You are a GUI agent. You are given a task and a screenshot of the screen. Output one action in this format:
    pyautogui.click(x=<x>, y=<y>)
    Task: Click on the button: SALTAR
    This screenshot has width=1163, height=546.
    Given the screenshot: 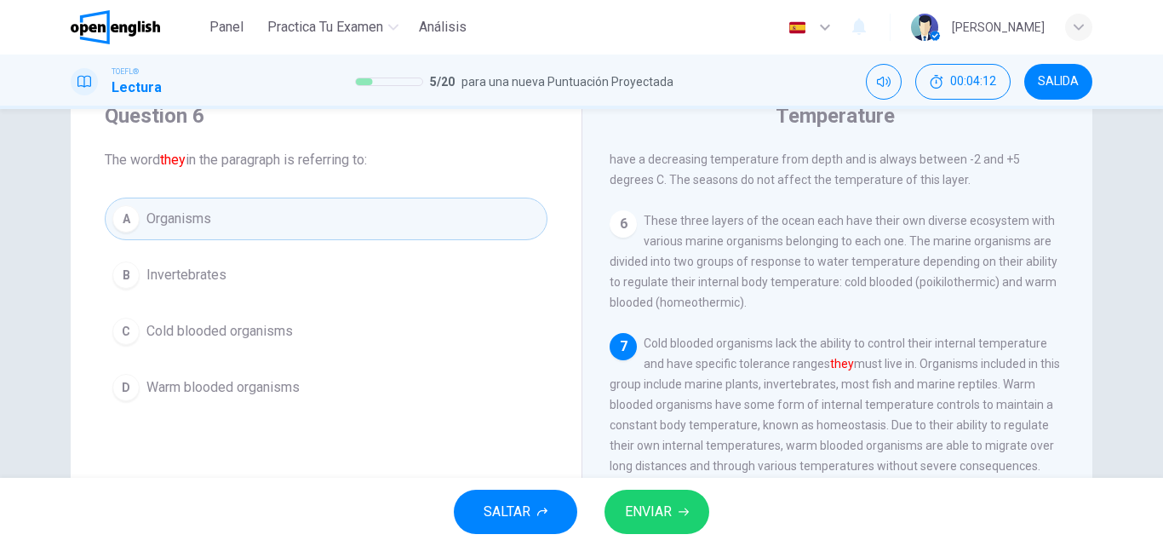 What is the action you would take?
    pyautogui.click(x=515, y=512)
    